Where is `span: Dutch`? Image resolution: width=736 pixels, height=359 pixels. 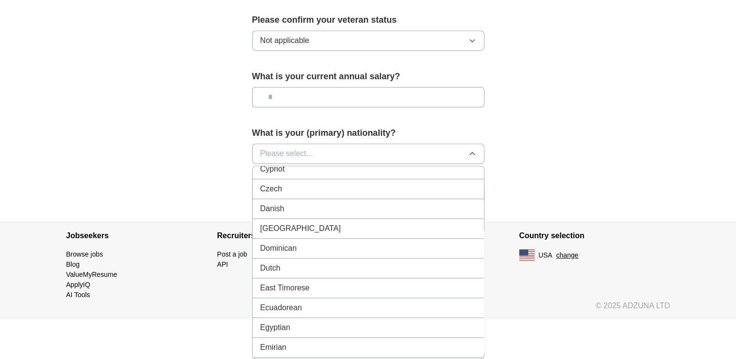 span: Dutch is located at coordinates (270, 268).